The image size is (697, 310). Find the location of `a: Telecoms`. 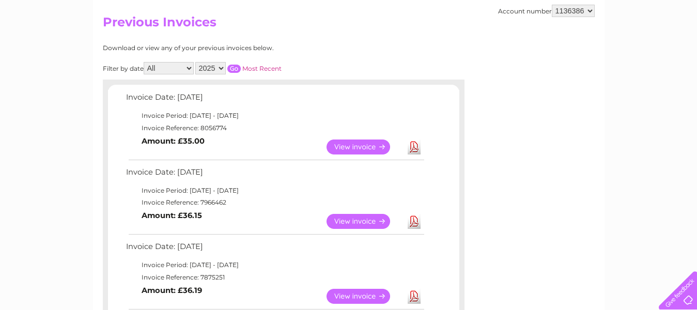

a: Telecoms is located at coordinates (586, 48).